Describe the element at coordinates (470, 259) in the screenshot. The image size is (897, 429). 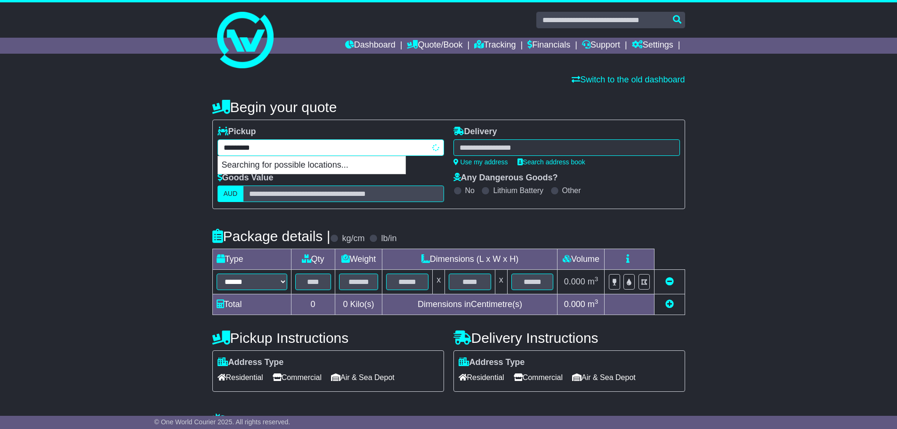
I see `td: Dimensions (L x W x H)` at that location.